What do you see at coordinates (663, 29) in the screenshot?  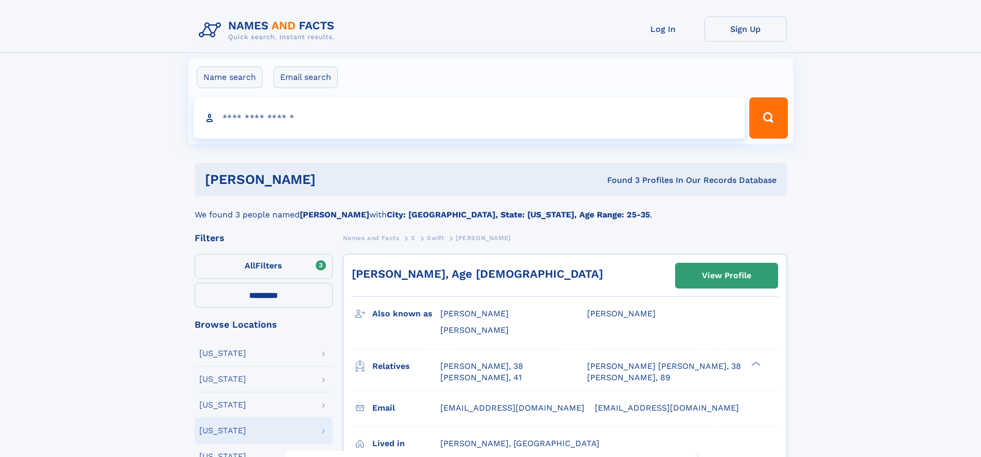 I see `a: Log In` at bounding box center [663, 29].